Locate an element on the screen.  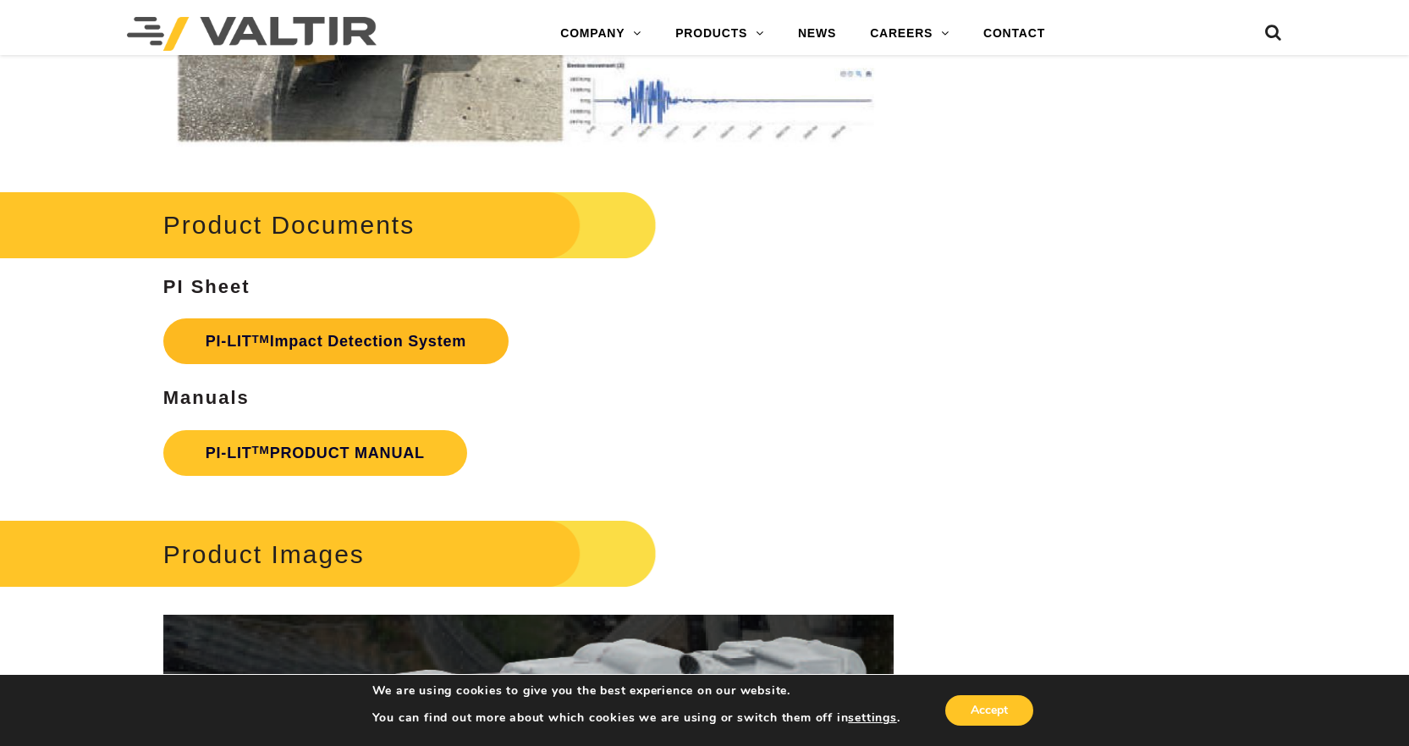
strong: PI Sheet is located at coordinates (207, 286).